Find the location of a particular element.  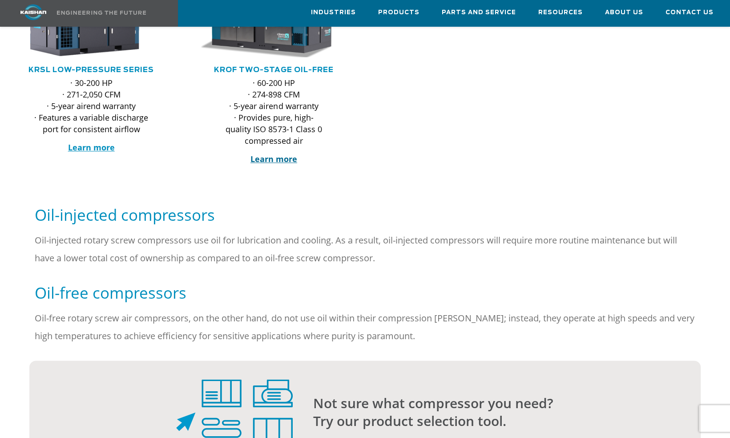

p: Oil-free rotary screw air compressors, on the other hand, do not use oil within their compression... is located at coordinates (365, 327).